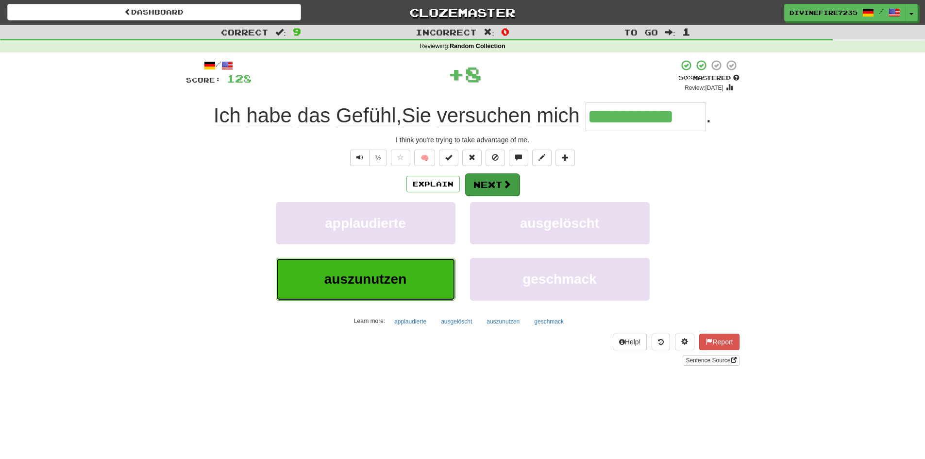  Describe the element at coordinates (154, 12) in the screenshot. I see `a: Dashboard` at that location.